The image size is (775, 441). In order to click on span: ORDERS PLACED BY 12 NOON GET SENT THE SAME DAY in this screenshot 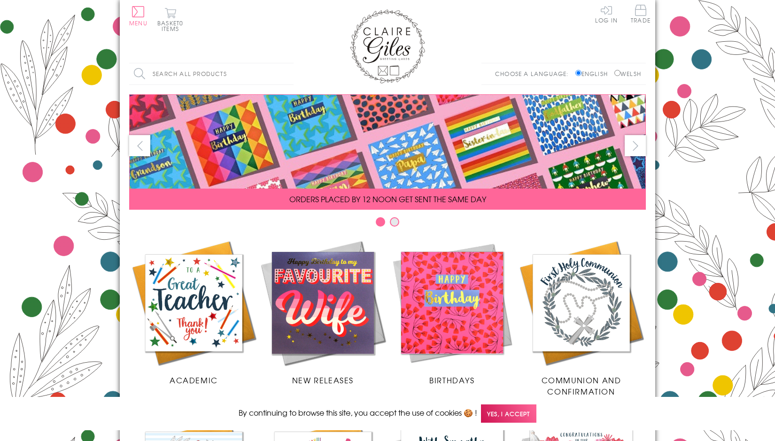, I will do `click(387, 199)`.